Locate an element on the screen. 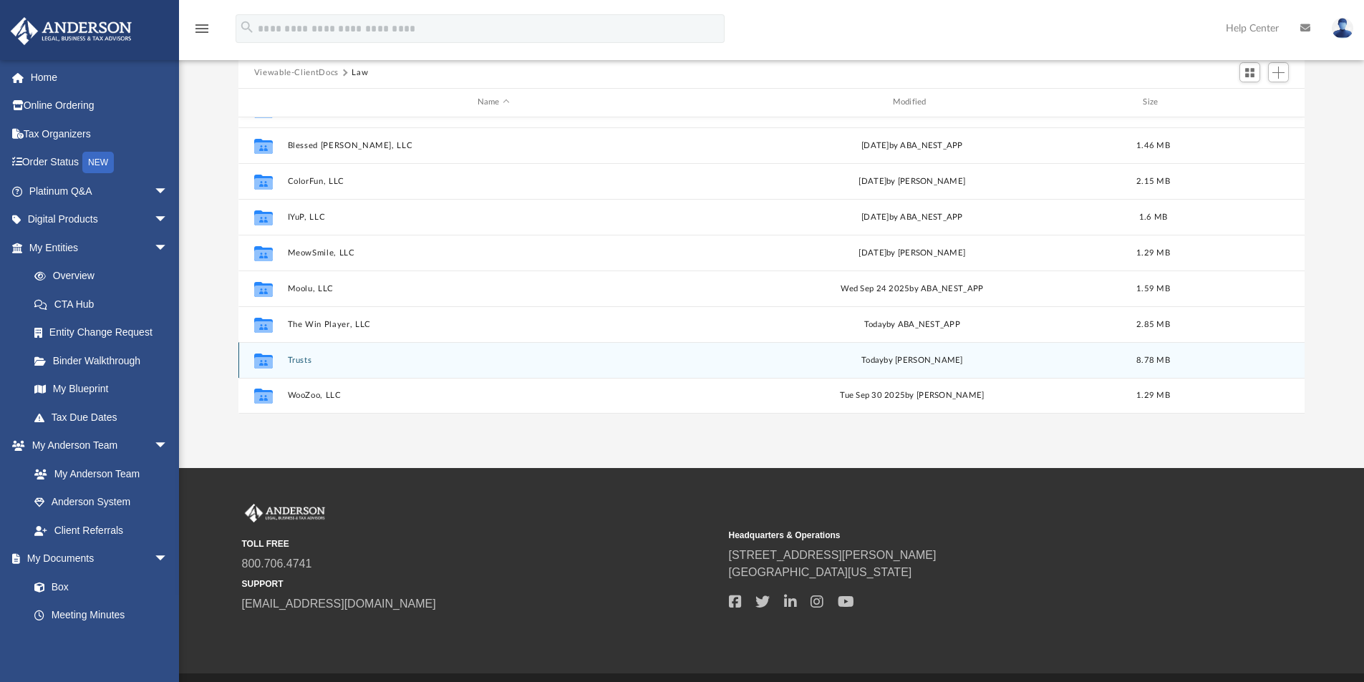 Image resolution: width=1364 pixels, height=682 pixels. button: WooZoo, LLC is located at coordinates (493, 395).